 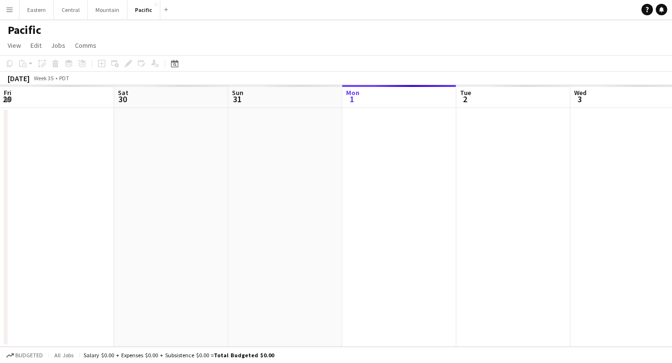 I want to click on a: Jobs, so click(x=58, y=45).